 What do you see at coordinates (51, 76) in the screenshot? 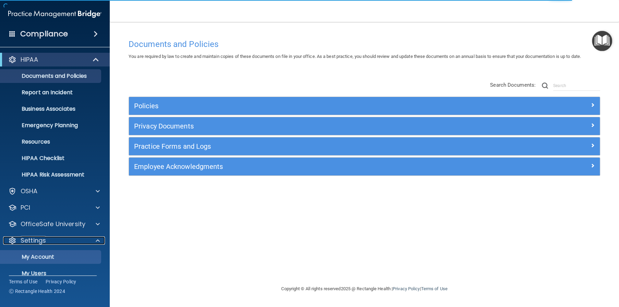
I see `p: Documents and Policies` at bounding box center [51, 76].